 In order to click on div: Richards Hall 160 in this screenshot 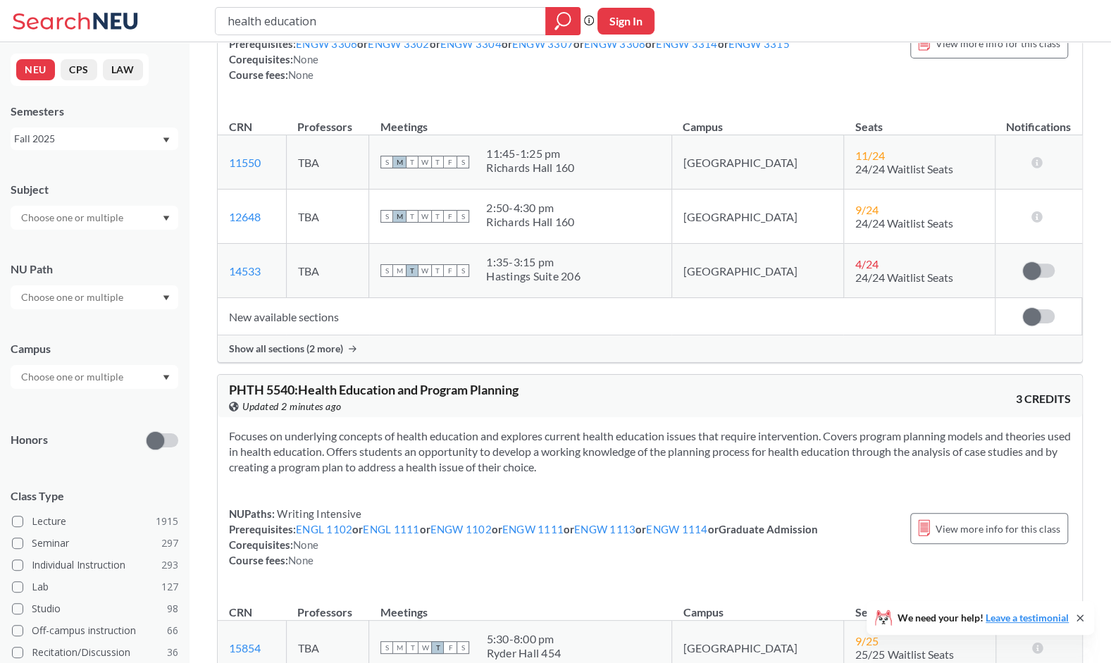, I will do `click(530, 222)`.